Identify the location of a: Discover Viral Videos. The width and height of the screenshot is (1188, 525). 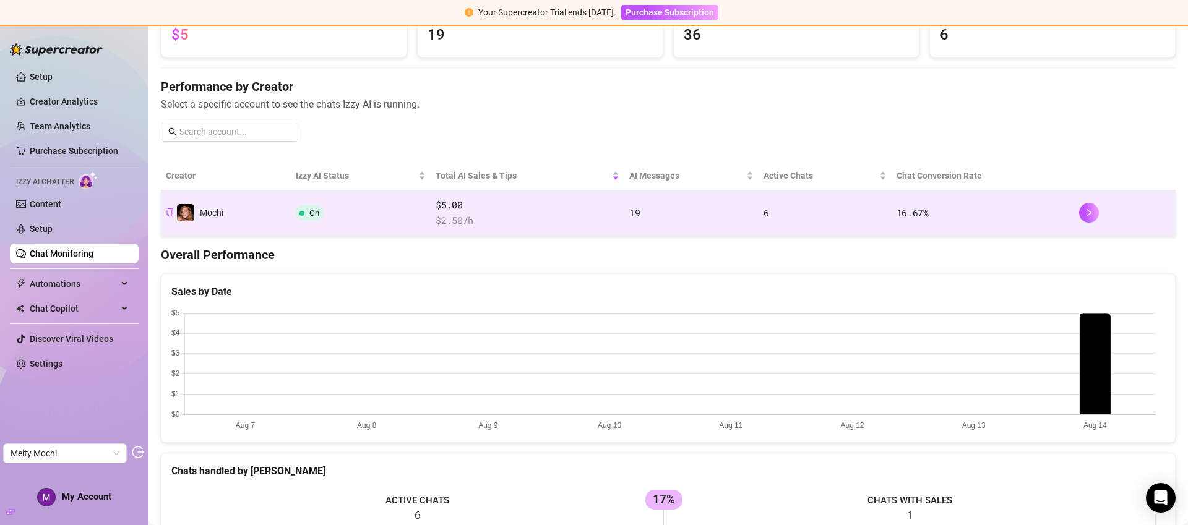
(71, 339).